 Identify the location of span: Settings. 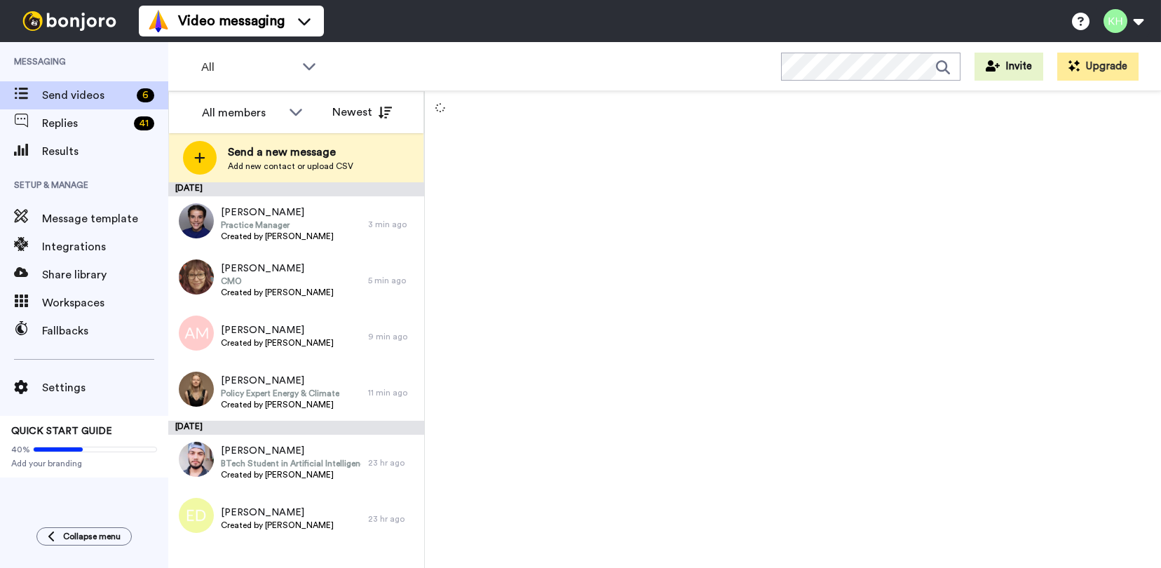
(105, 388).